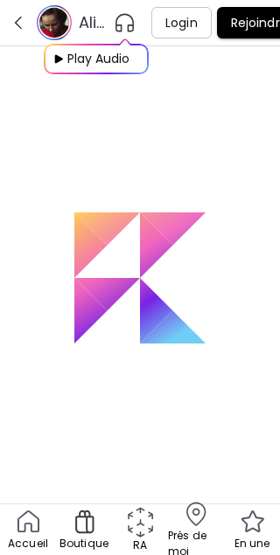  Describe the element at coordinates (84, 543) in the screenshot. I see `p: Boutique` at that location.